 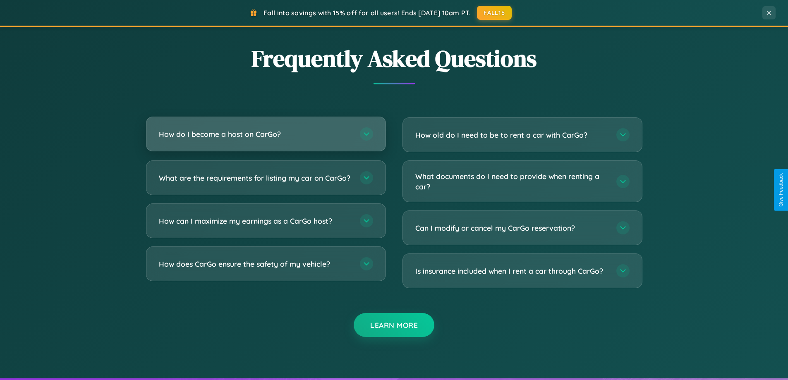 I want to click on div: Give Feedback, so click(x=781, y=190).